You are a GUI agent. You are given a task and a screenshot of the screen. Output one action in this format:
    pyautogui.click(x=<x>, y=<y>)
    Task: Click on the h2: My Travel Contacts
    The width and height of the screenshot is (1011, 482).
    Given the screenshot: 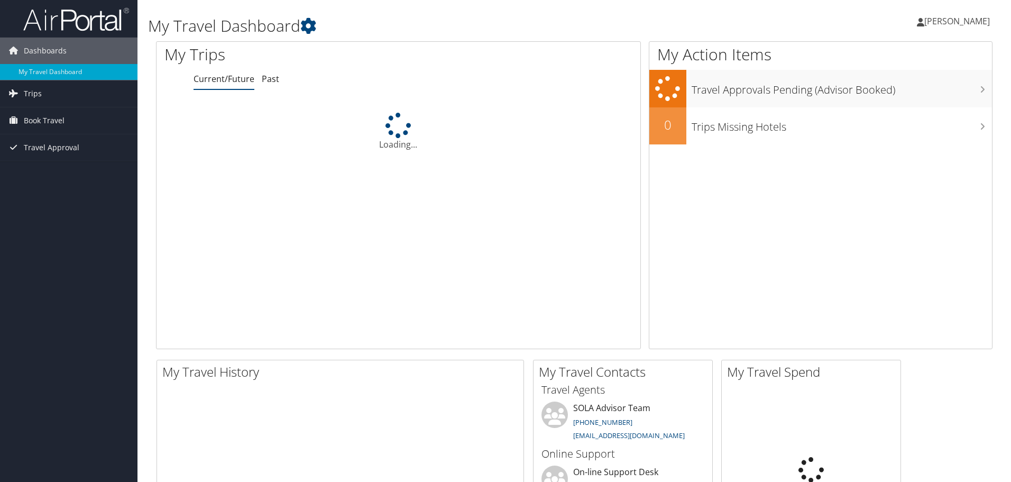 What is the action you would take?
    pyautogui.click(x=626, y=372)
    